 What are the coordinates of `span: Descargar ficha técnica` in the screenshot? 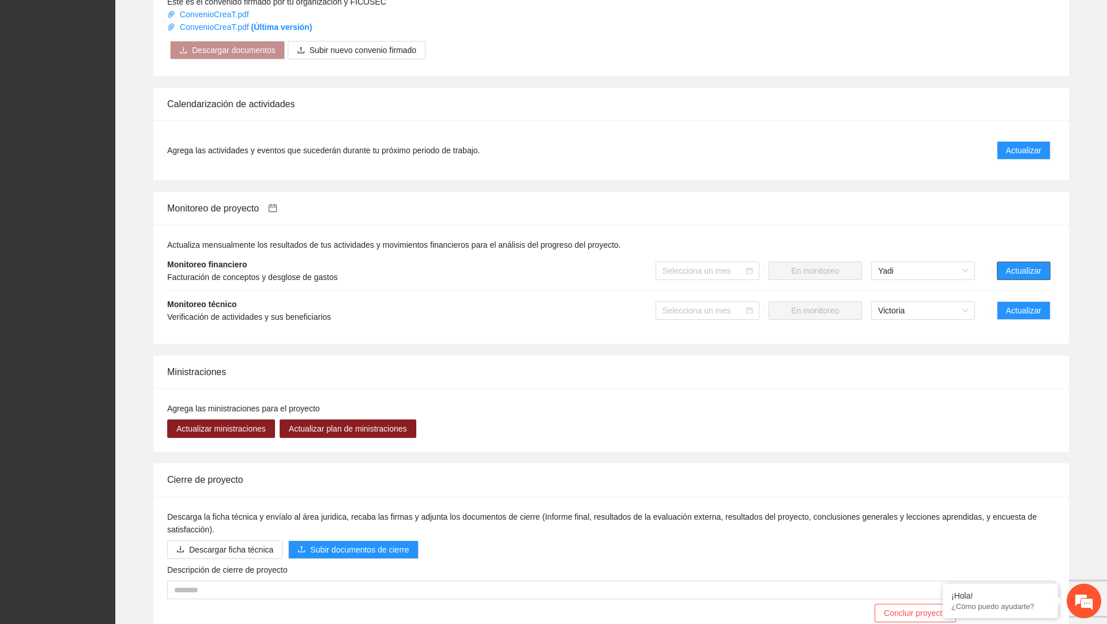 It's located at (231, 550).